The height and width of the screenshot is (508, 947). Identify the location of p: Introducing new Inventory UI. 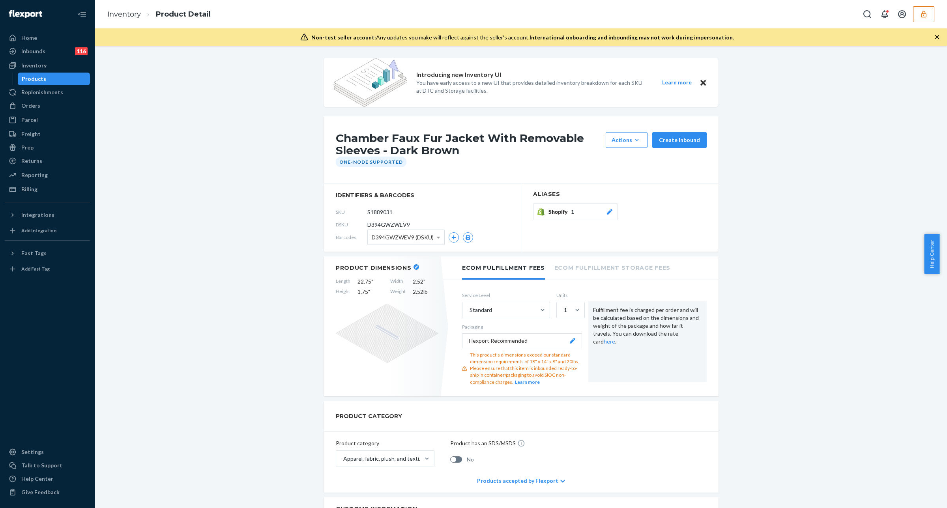
(459, 75).